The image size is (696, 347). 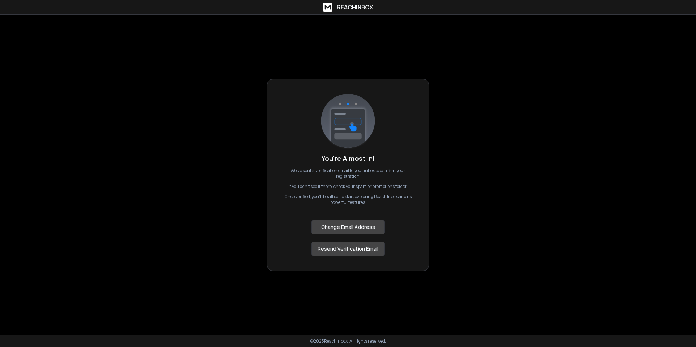 I want to click on h1: You're Almost In!, so click(x=348, y=158).